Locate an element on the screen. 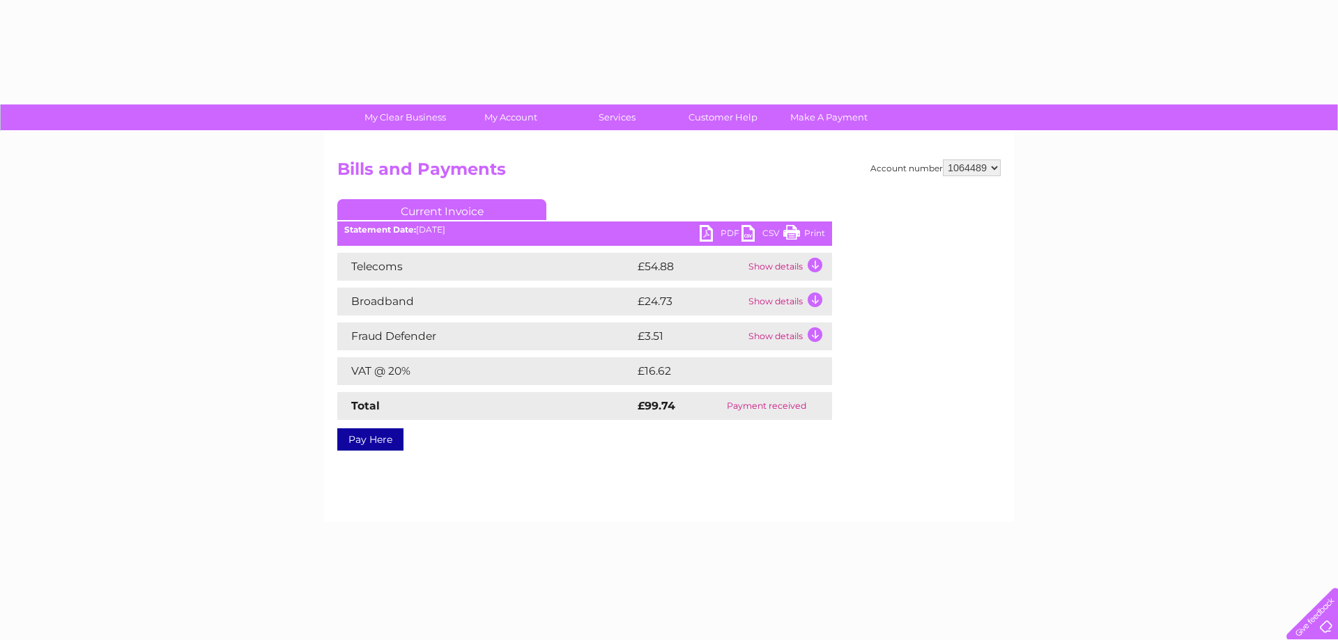  a: PDF is located at coordinates (720, 235).